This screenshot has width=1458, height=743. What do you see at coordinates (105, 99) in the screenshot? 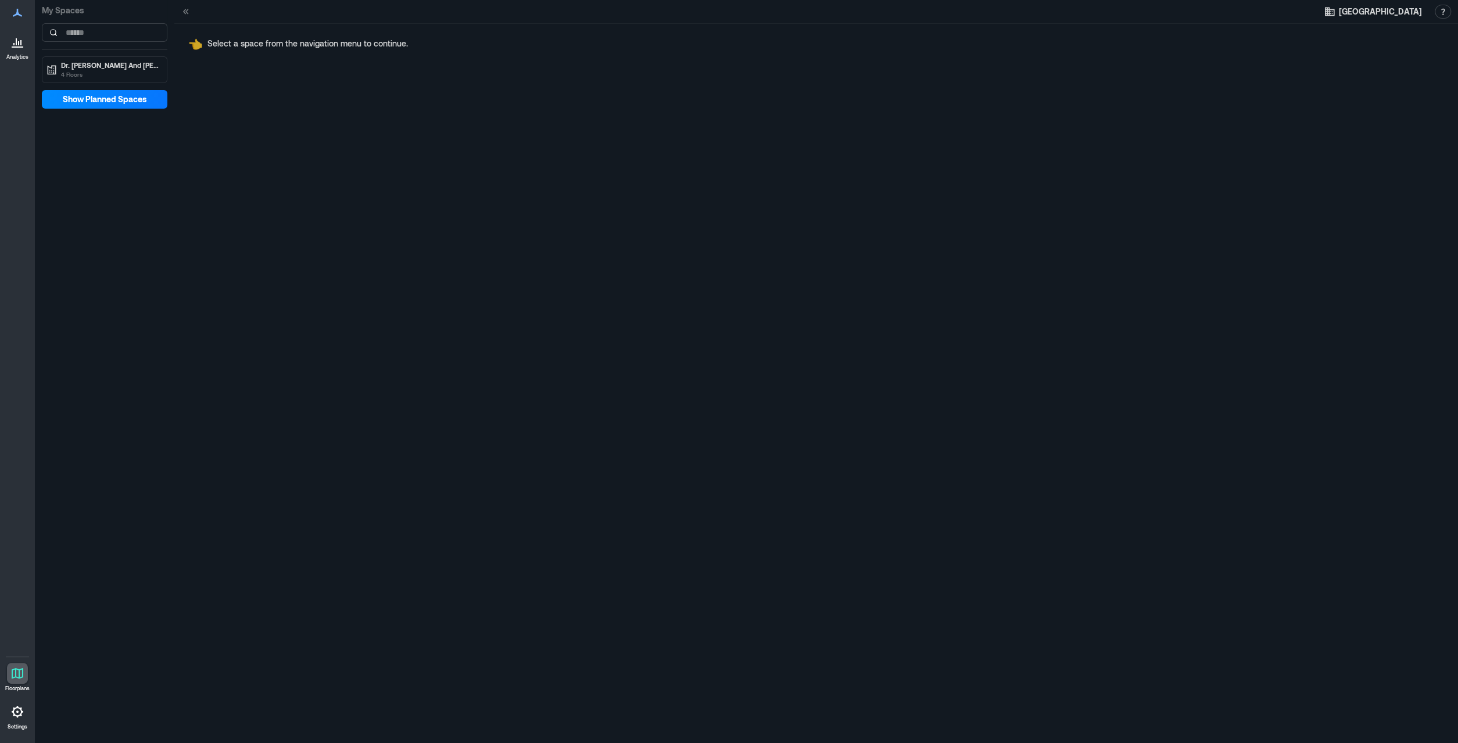
I see `span: Show Planned Spaces` at bounding box center [105, 99].